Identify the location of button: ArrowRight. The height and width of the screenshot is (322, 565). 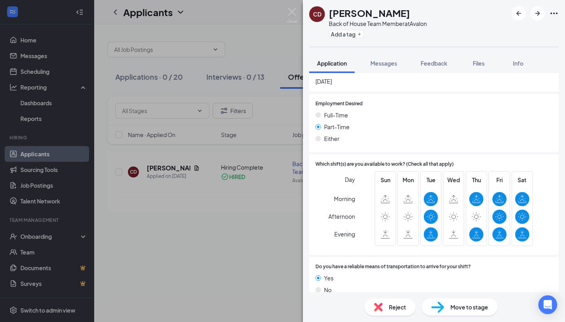
(538, 13).